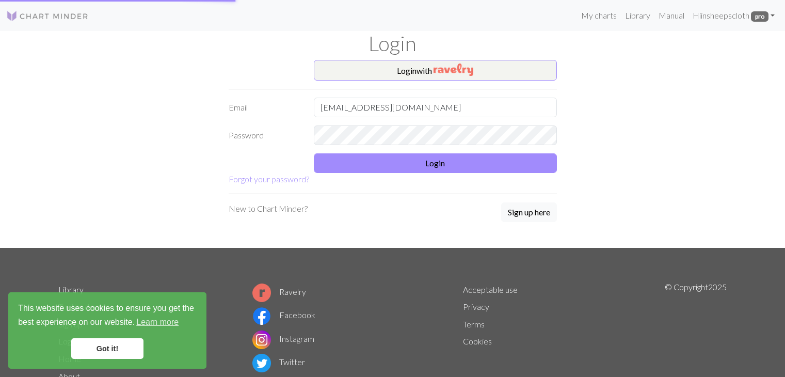 The height and width of the screenshot is (377, 785). I want to click on label: Password, so click(265, 135).